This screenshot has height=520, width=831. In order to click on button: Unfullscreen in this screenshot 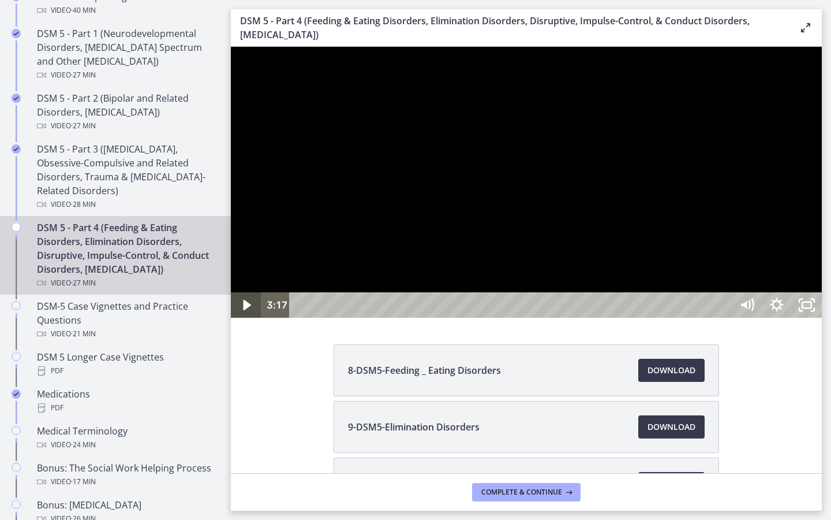, I will do `click(576, 258)`.